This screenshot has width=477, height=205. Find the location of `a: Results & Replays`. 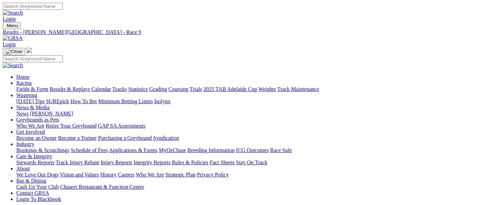

a: Results & Replays is located at coordinates (70, 89).